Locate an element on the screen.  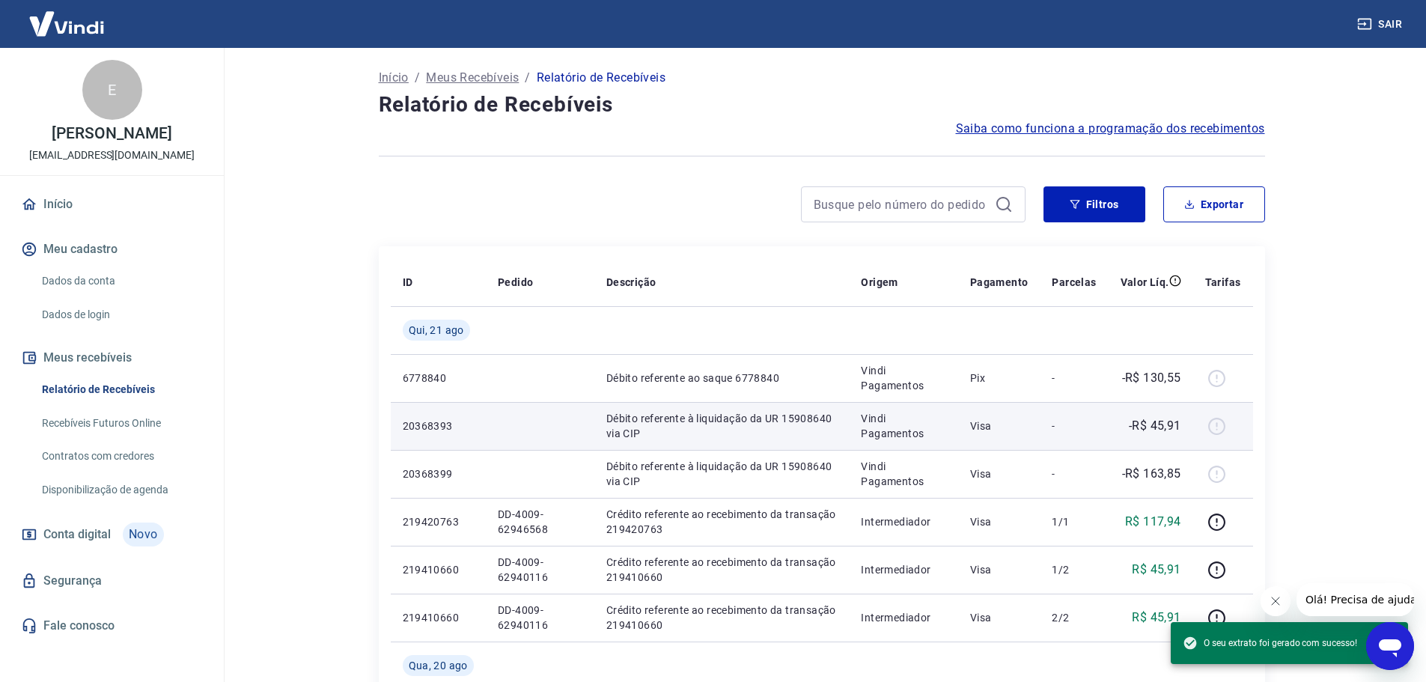
input: Busque pelo número do pedido is located at coordinates (901, 204).